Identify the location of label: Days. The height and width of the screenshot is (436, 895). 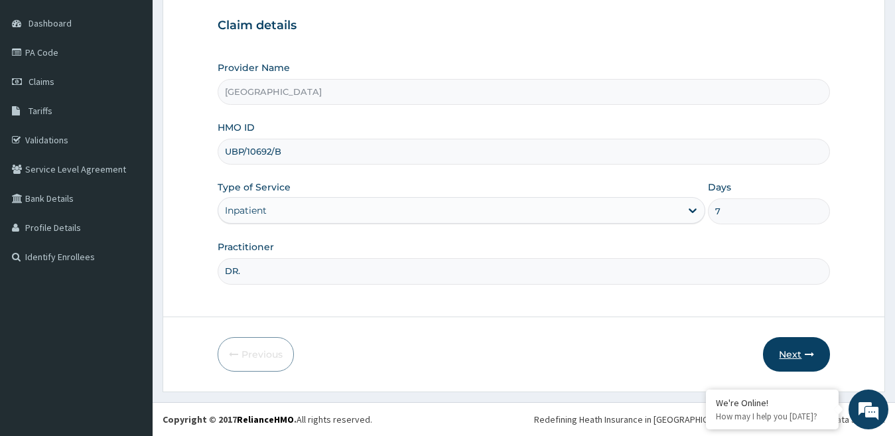
(719, 187).